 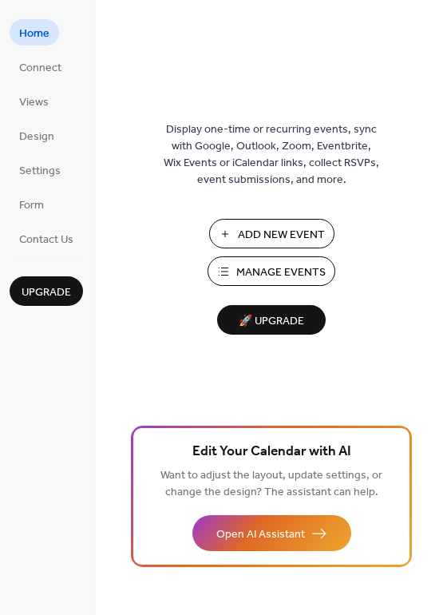 I want to click on span: Design, so click(x=37, y=137).